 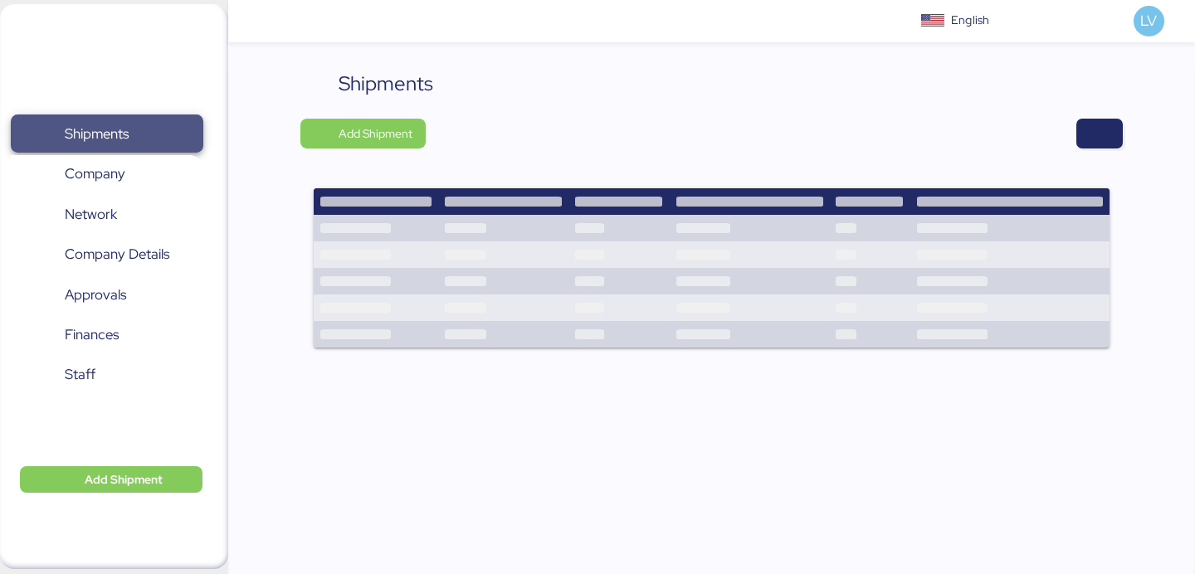 I want to click on div: English, so click(x=970, y=20).